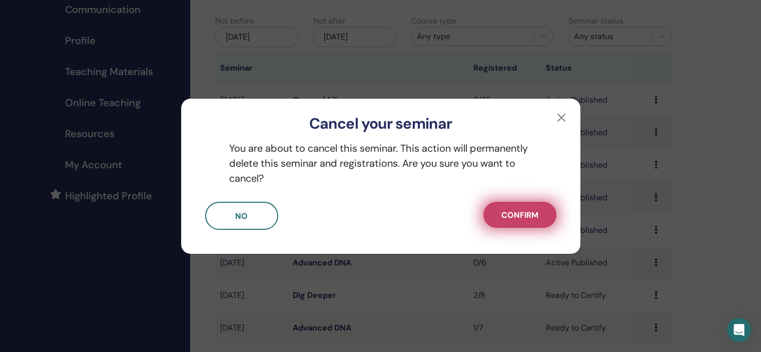 Image resolution: width=761 pixels, height=352 pixels. What do you see at coordinates (242, 216) in the screenshot?
I see `button: No` at bounding box center [242, 216].